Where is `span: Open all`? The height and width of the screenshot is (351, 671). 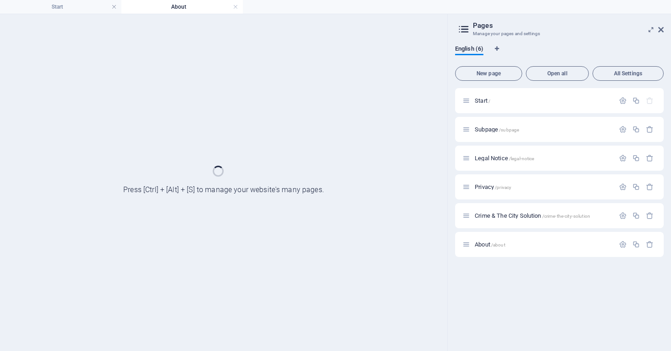 span: Open all is located at coordinates (558, 74).